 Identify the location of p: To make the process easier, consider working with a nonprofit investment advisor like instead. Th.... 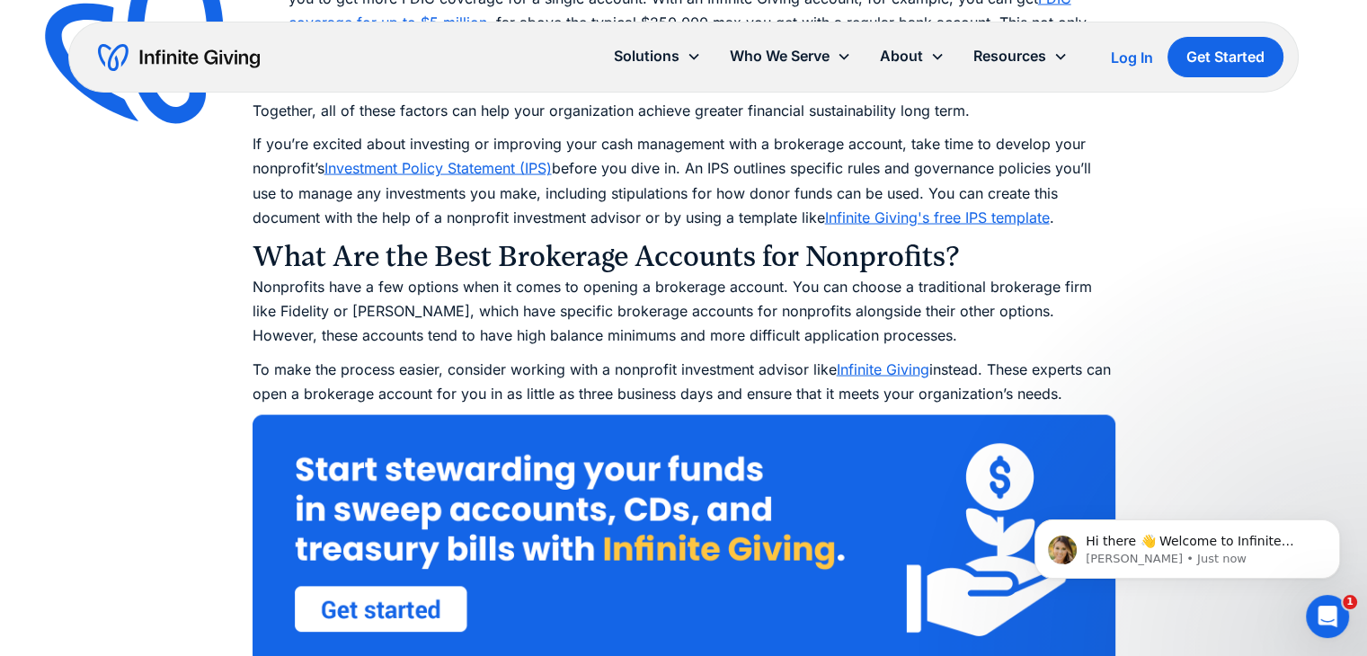
(684, 382).